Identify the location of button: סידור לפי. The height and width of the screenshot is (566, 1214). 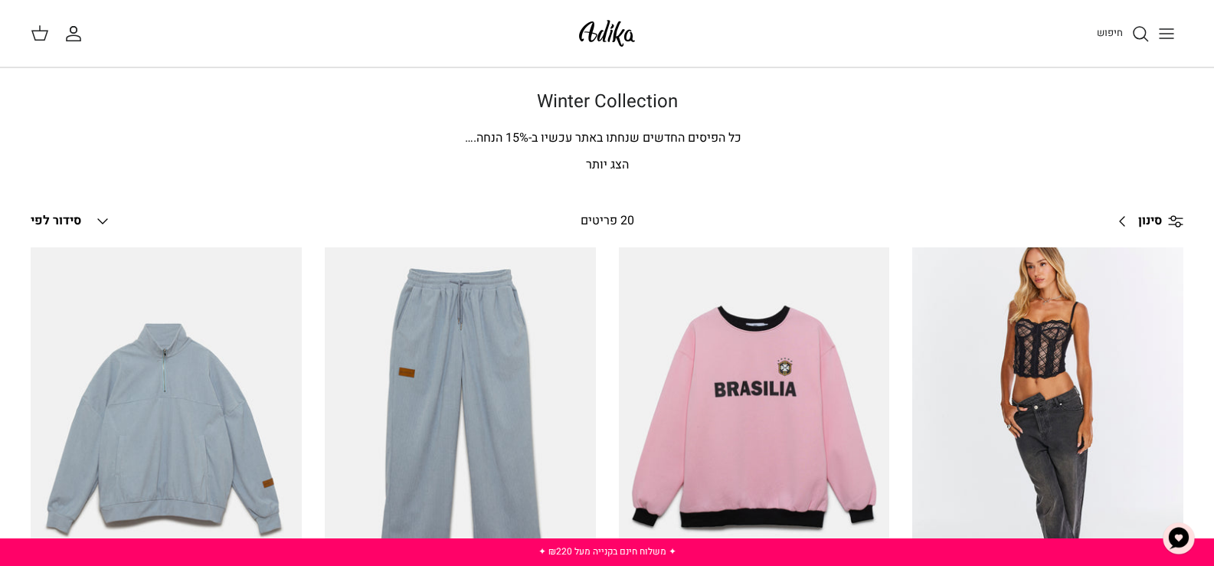
(71, 221).